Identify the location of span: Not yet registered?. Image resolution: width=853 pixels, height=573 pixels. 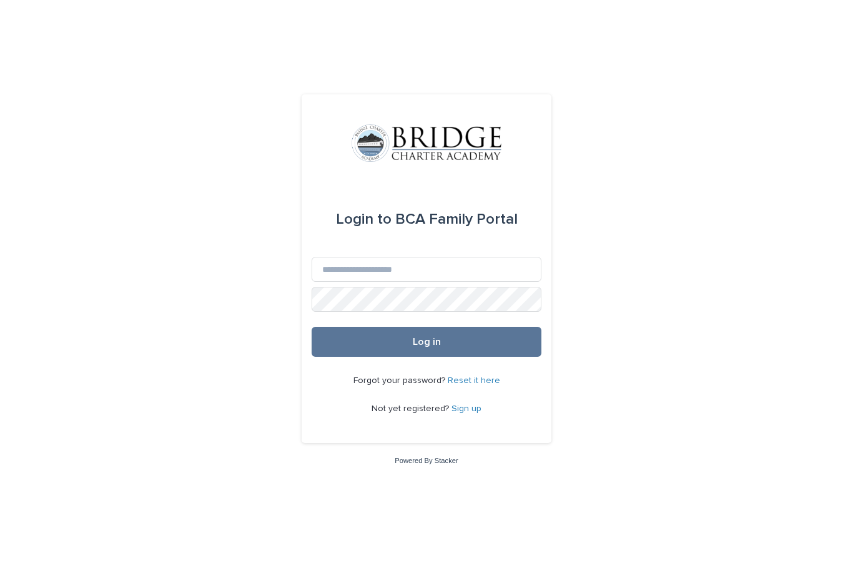
(412, 409).